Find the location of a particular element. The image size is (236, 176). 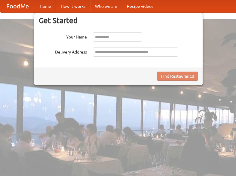

a: Home is located at coordinates (45, 6).